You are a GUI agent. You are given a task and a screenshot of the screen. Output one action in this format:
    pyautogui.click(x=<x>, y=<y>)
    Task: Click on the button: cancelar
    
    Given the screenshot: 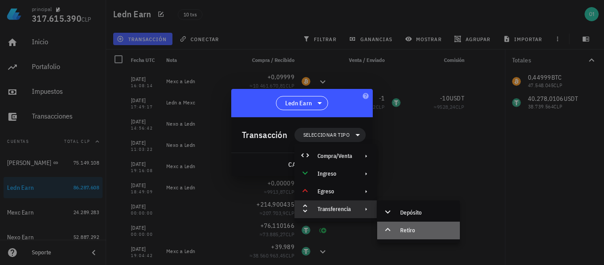 What is the action you would take?
    pyautogui.click(x=304, y=164)
    